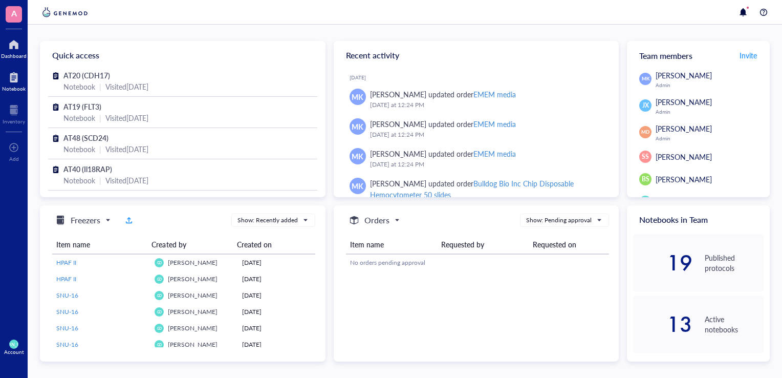 Image resolution: width=782 pixels, height=378 pixels. Describe the element at coordinates (477, 262) in the screenshot. I see `div: No orders pending approval` at that location.